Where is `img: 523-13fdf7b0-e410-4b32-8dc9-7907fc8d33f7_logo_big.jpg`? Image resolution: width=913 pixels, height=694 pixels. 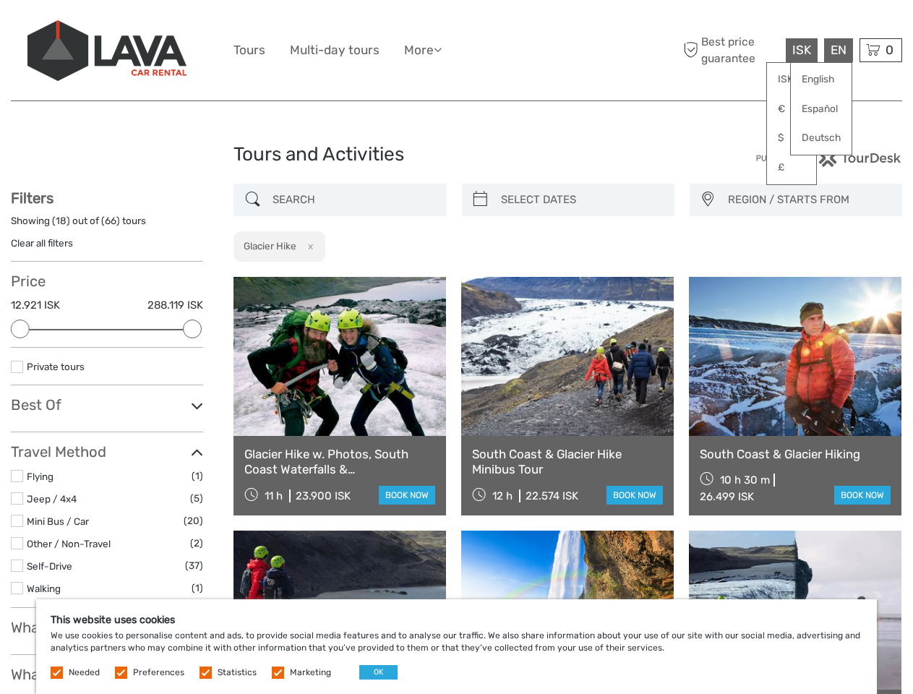
img: 523-13fdf7b0-e410-4b32-8dc9-7907fc8d33f7_logo_big.jpg is located at coordinates (107, 51).